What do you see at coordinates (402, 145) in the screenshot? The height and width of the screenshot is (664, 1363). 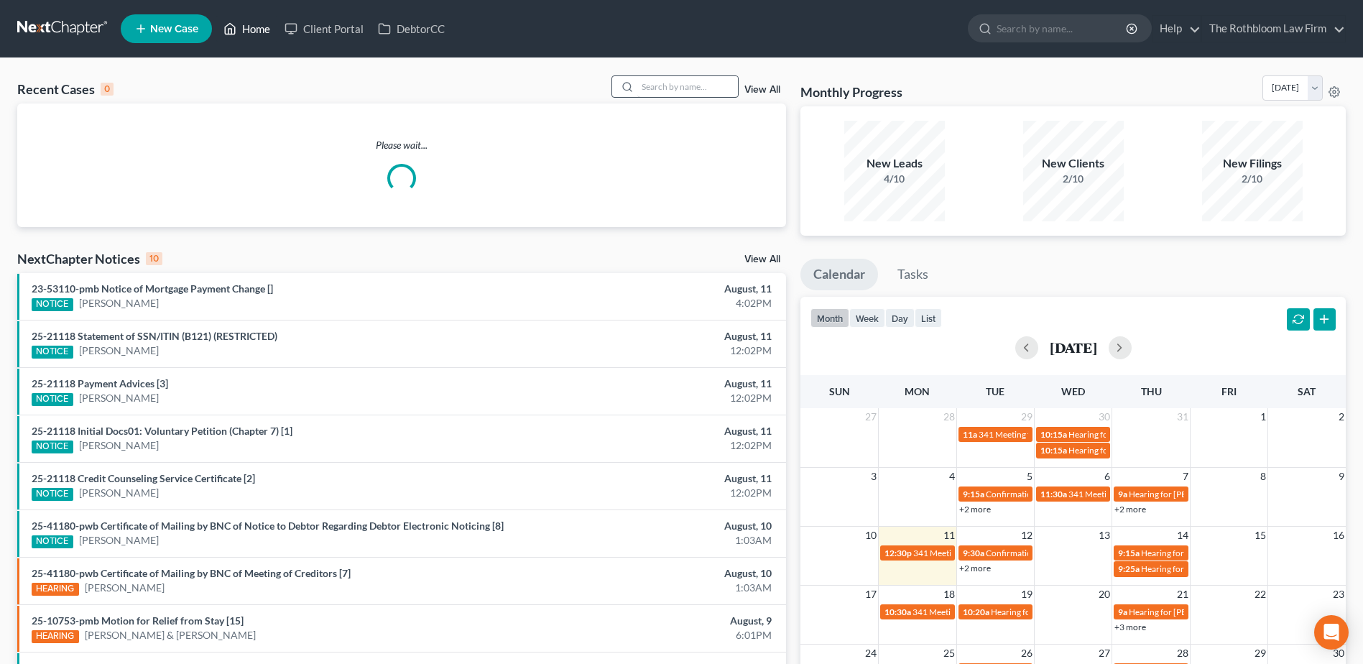 I see `p: Please wait...` at bounding box center [402, 145].